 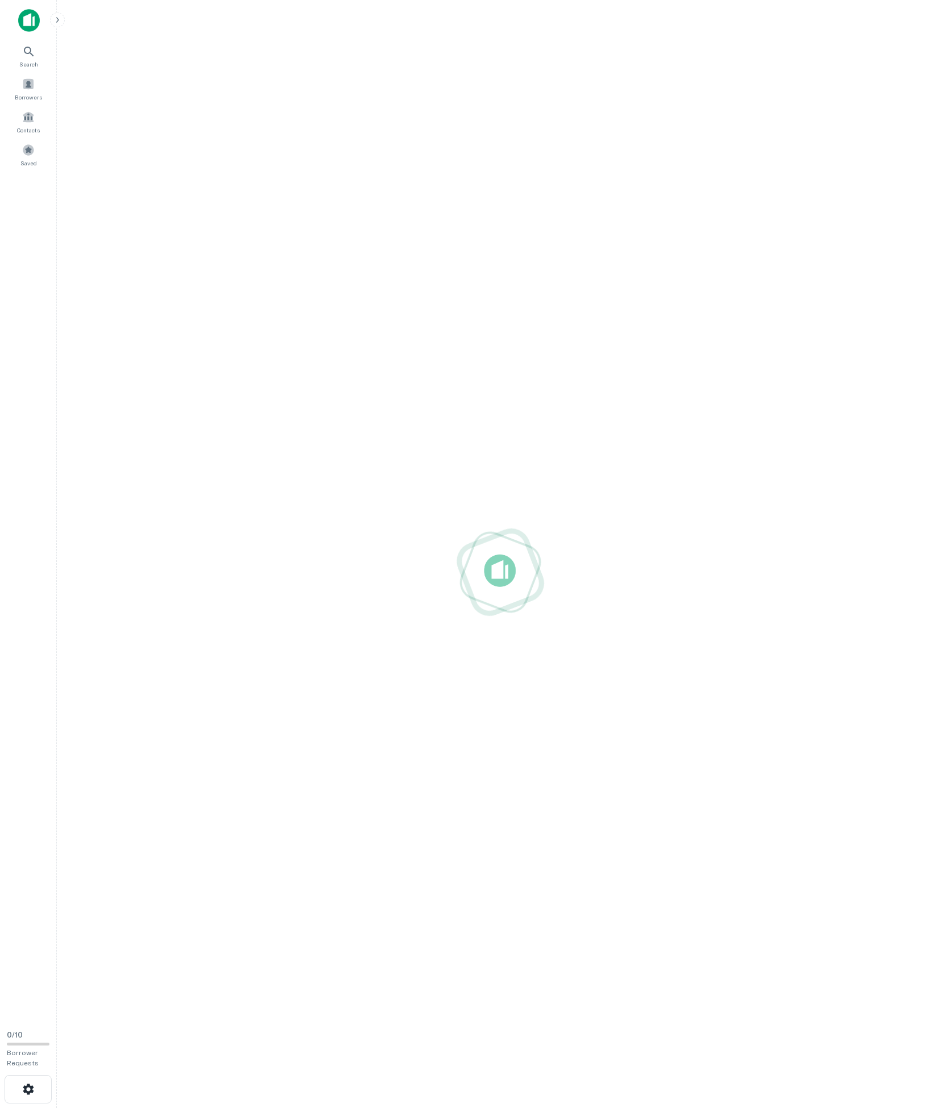 What do you see at coordinates (28, 155) in the screenshot?
I see `a: Saved` at bounding box center [28, 155].